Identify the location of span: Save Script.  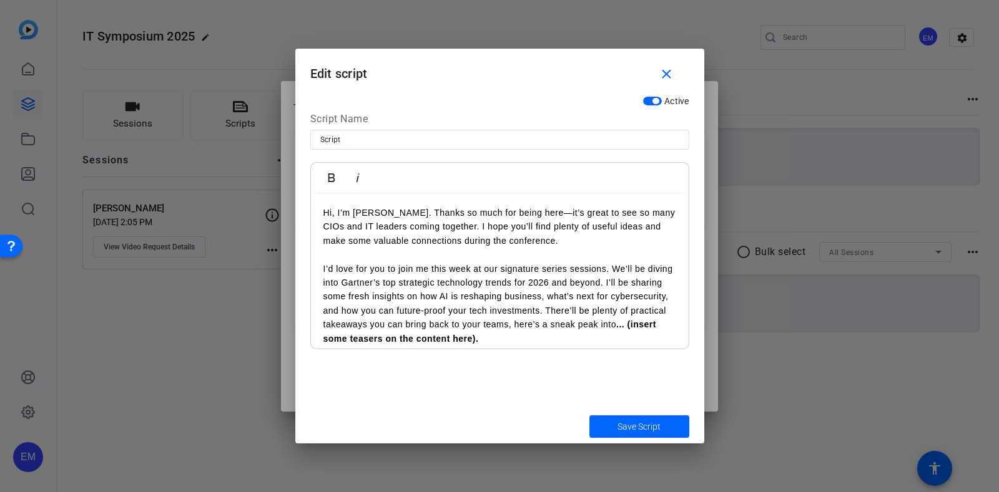
(638, 427).